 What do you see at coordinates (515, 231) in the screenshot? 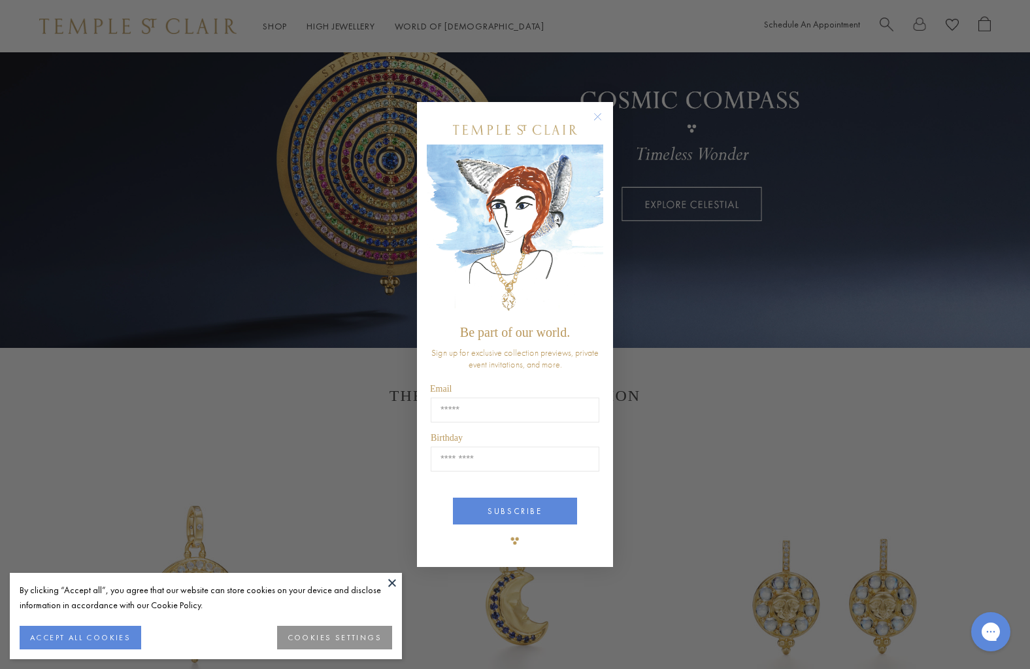
I see `img: c4a9eb12-d91a-4d4a-8ee0-386386f4f338.jpeg` at bounding box center [515, 231].